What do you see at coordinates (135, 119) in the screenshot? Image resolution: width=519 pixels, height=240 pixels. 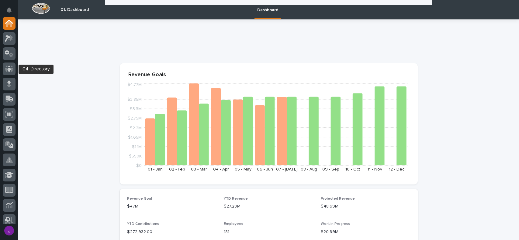 I see `tspan: $2.75M` at bounding box center [135, 119].